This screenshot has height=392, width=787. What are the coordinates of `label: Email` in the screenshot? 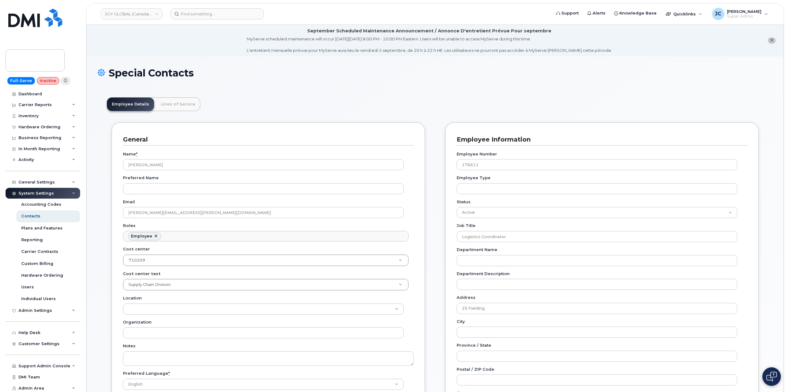 It's located at (129, 202).